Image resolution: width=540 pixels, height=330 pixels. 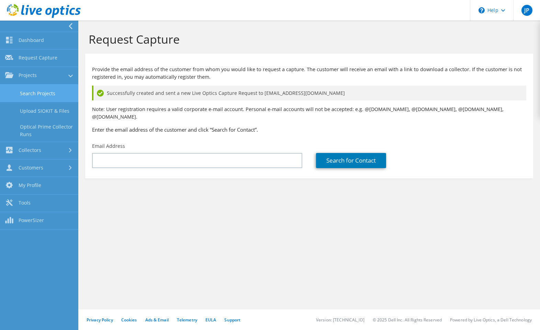 I want to click on a: Cookies, so click(x=129, y=319).